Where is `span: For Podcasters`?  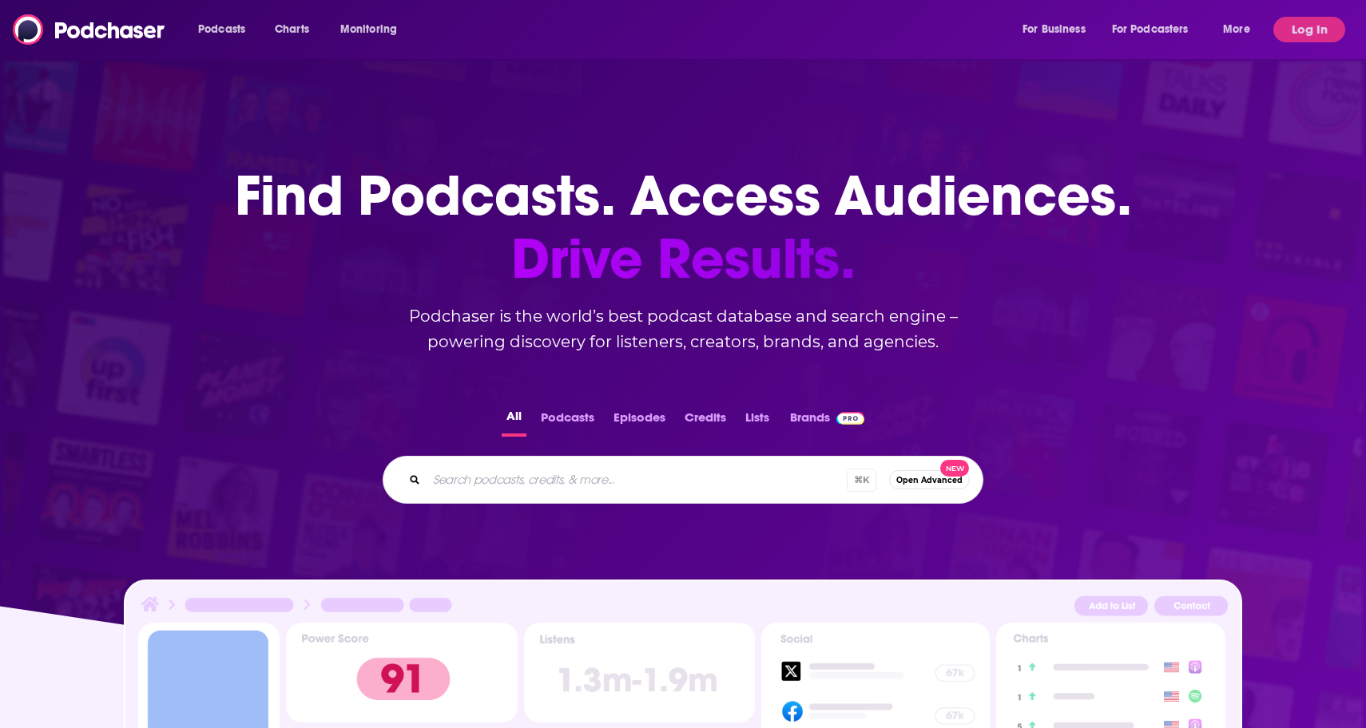
span: For Podcasters is located at coordinates (1150, 30).